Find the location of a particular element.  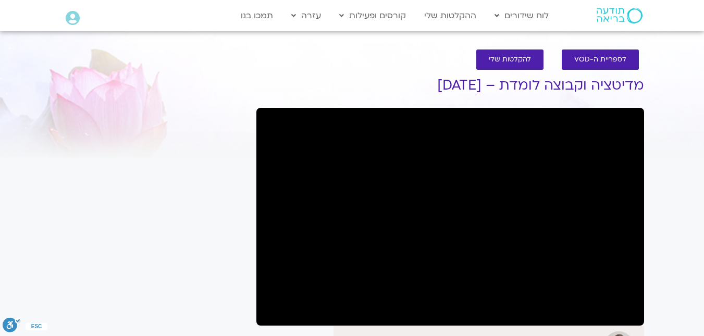

a: לספריית ה-VOD is located at coordinates (600, 59).